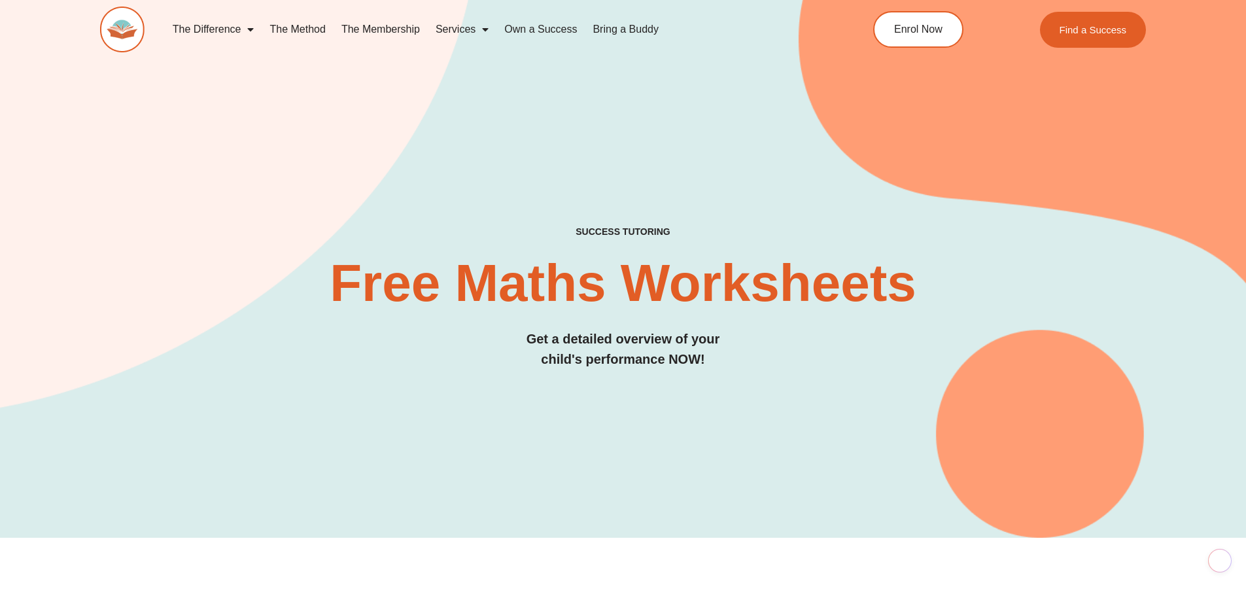  What do you see at coordinates (623, 349) in the screenshot?
I see `h3: Get a detailed overview of your child's performance NOW!` at bounding box center [623, 349].